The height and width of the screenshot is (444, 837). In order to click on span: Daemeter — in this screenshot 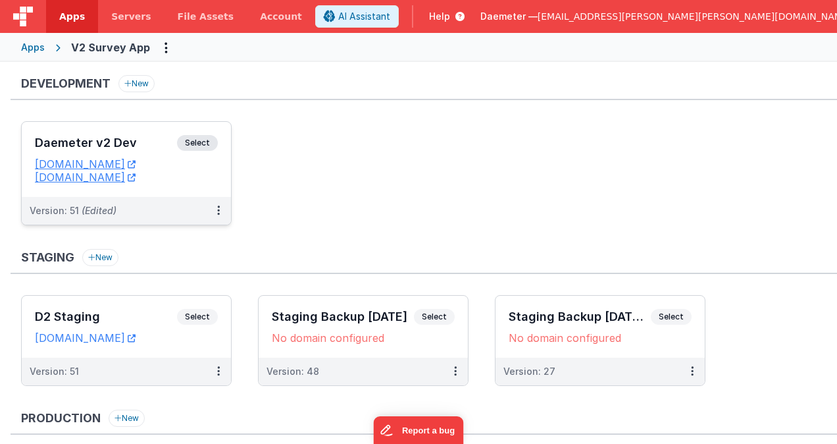, I will do `click(509, 16)`.